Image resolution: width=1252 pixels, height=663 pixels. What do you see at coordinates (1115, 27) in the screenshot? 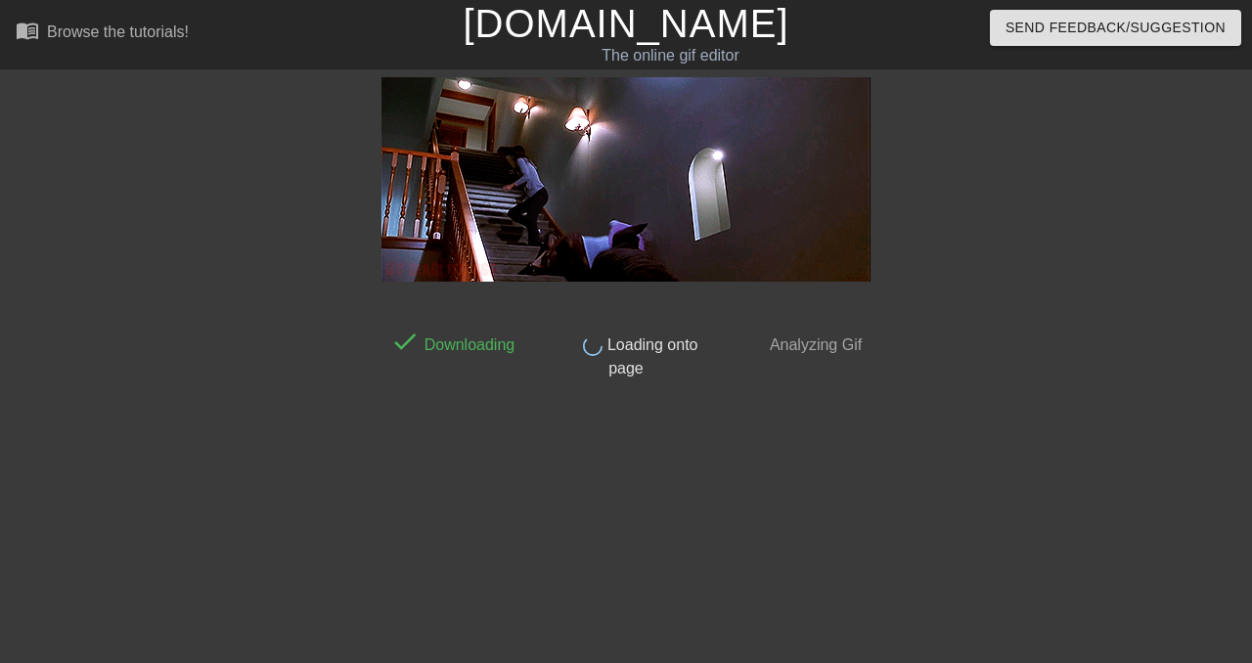
I see `span: Send Feedback/Suggestion` at bounding box center [1115, 27].